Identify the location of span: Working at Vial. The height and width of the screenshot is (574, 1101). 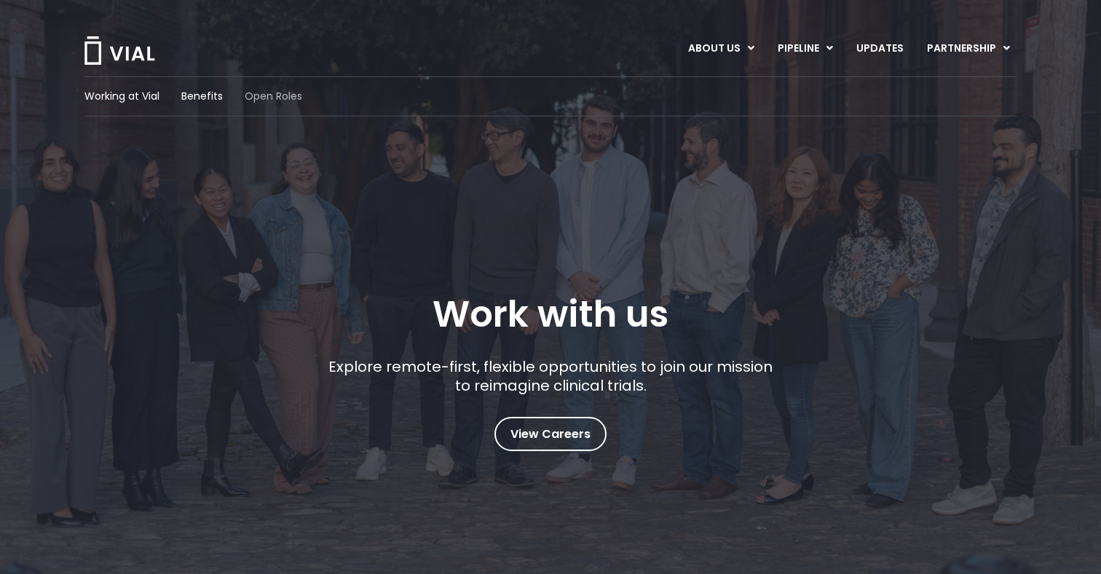
(122, 96).